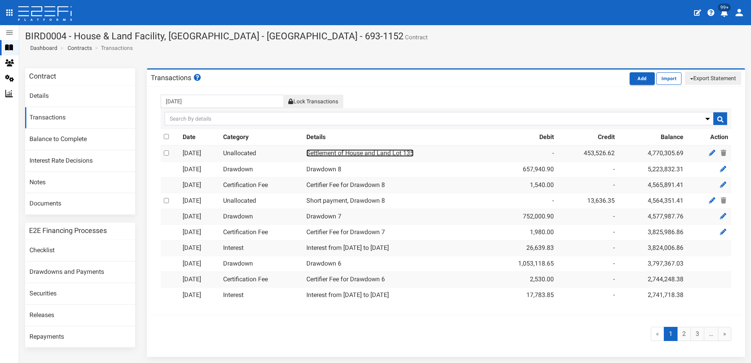 This screenshot has width=751, height=363. What do you see at coordinates (652, 279) in the screenshot?
I see `td: 2,744,248.38` at bounding box center [652, 279].